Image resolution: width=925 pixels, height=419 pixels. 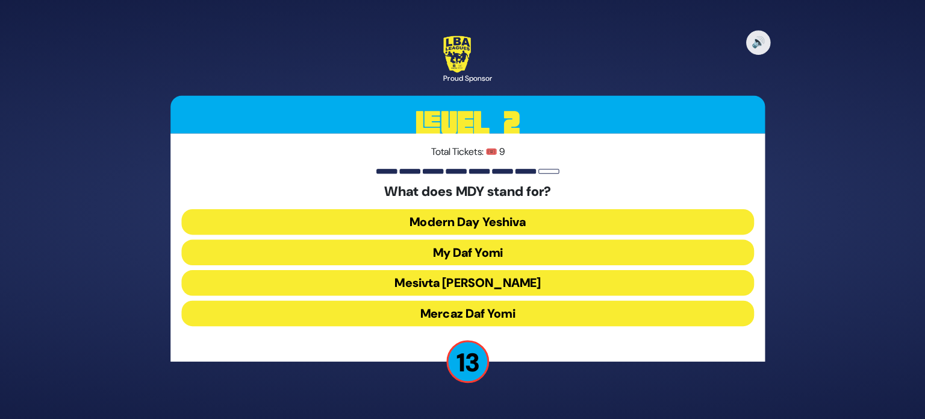 I want to click on button: My Daf Yomi, so click(x=463, y=249).